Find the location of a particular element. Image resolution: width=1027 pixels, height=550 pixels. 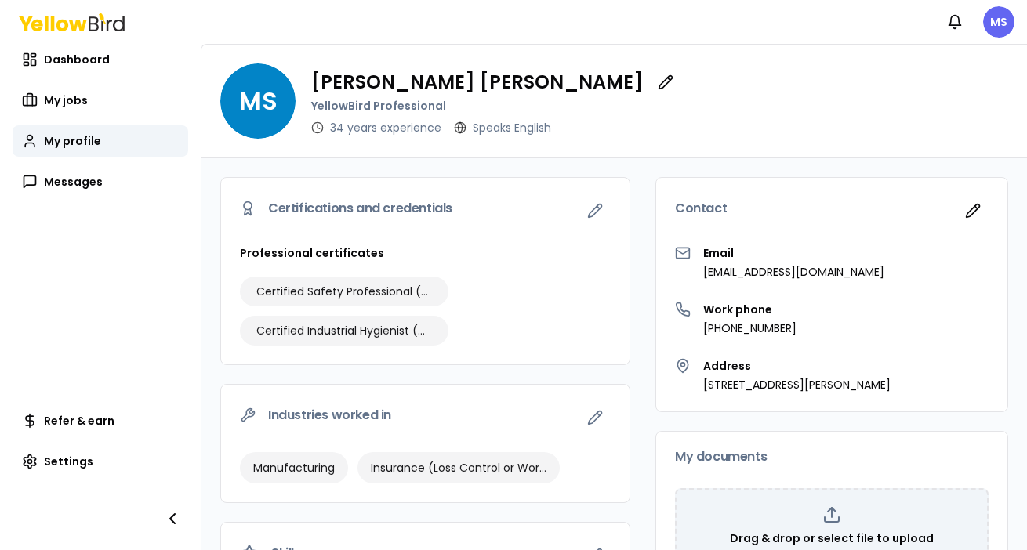

span: Industries worked in is located at coordinates (329, 415).